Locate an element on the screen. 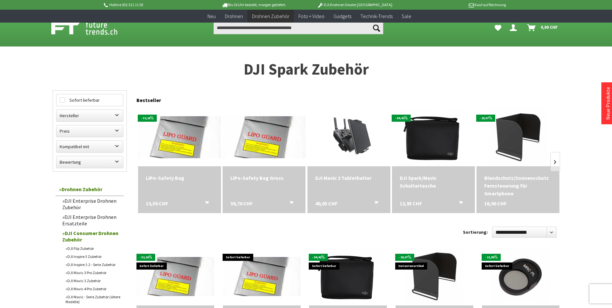  a: DJI Flip Zubehör is located at coordinates (93, 248).